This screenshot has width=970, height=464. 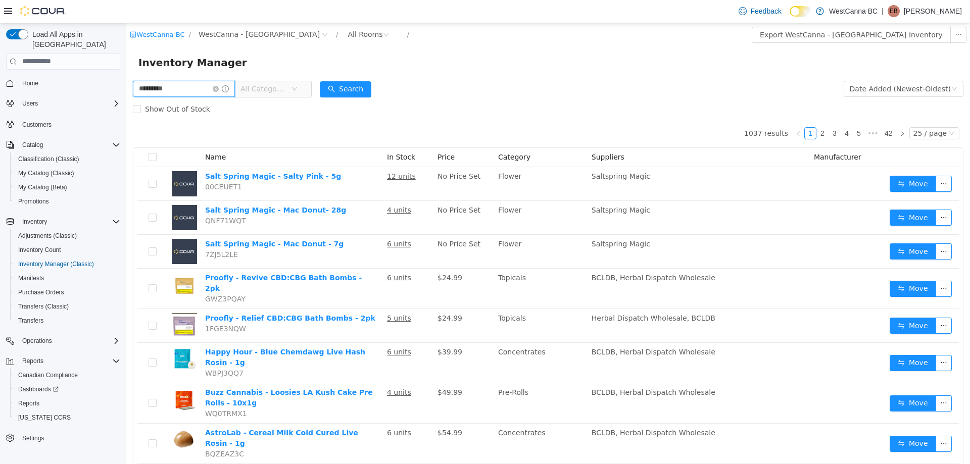 I want to click on div: Date Added (Newest-Oldest), so click(x=774, y=66).